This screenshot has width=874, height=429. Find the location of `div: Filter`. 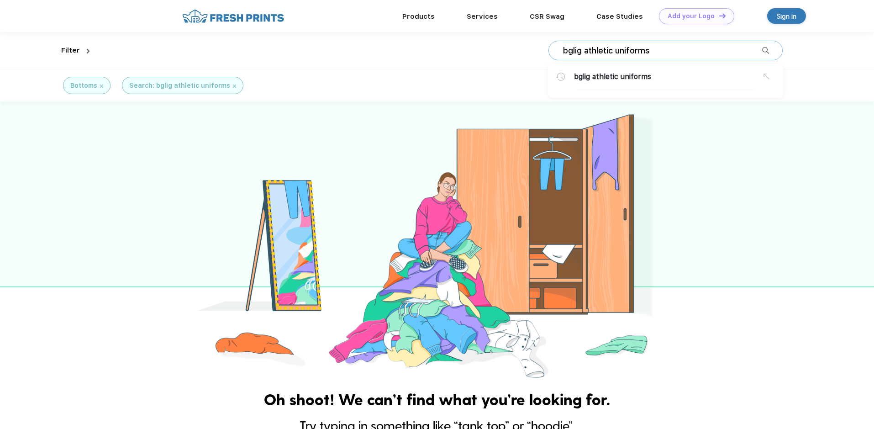

div: Filter is located at coordinates (70, 50).